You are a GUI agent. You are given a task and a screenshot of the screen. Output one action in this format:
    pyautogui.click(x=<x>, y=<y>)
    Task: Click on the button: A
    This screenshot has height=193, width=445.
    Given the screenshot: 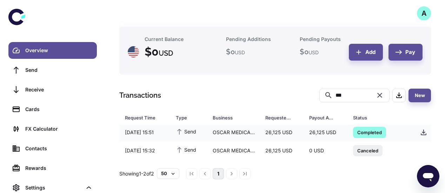 What is the action you would take?
    pyautogui.click(x=424, y=13)
    